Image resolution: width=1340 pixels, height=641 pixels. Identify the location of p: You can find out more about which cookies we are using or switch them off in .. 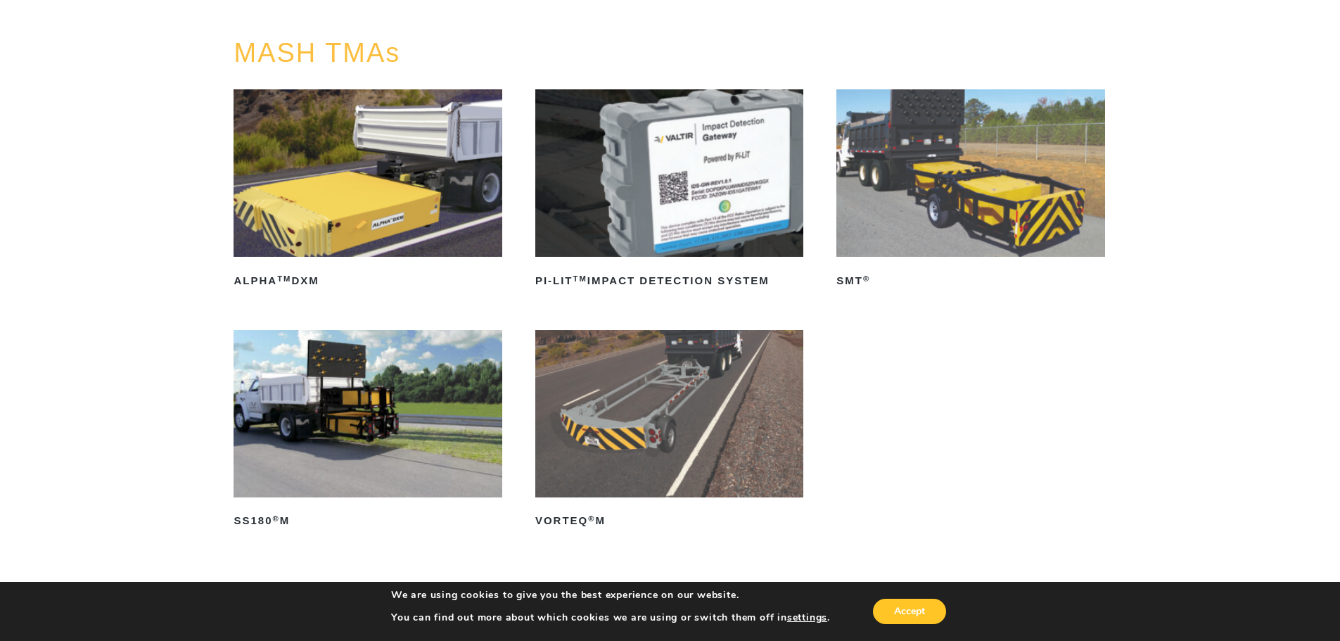
(611, 618).